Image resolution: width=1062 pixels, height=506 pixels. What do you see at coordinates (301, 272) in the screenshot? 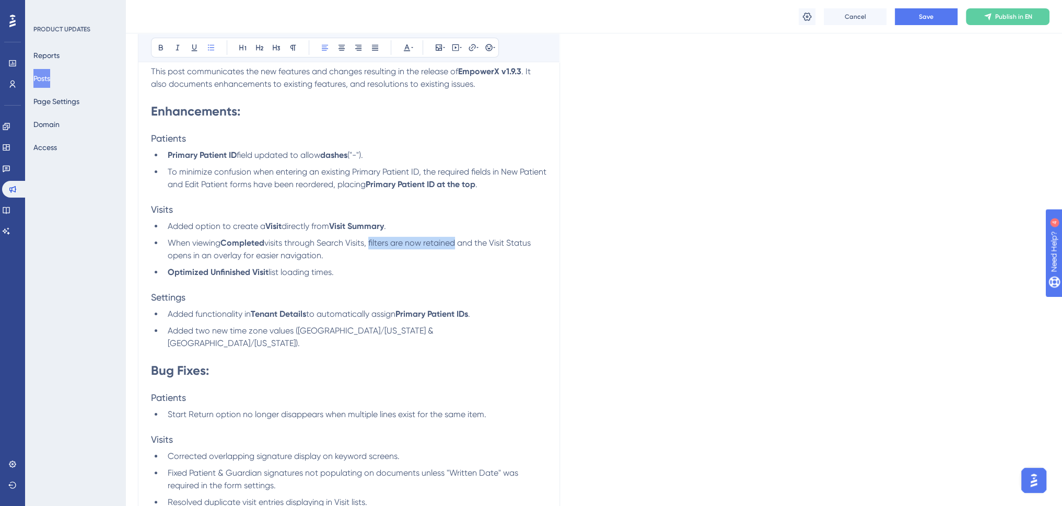
I see `span: list loading times.` at bounding box center [301, 272].